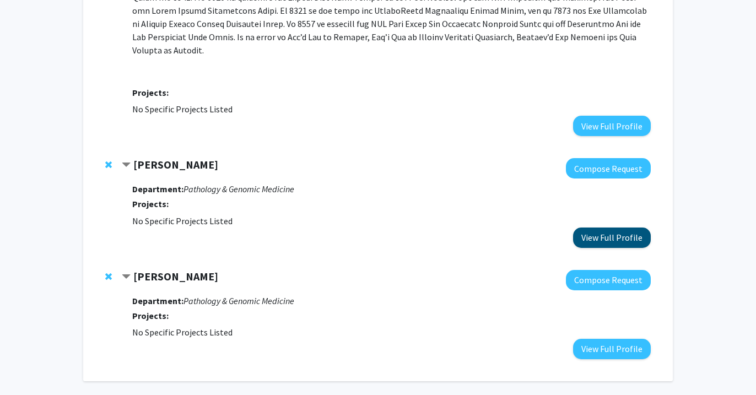 This screenshot has height=395, width=756. I want to click on span: Remove Nancy Philp from bookmarks, so click(108, 276).